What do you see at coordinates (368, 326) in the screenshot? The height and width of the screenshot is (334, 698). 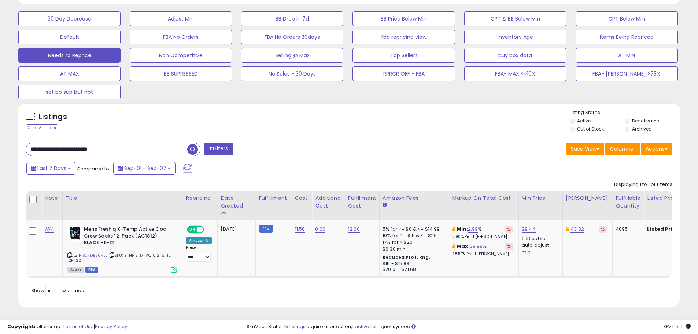 I see `a: 1 active listing` at bounding box center [368, 326].